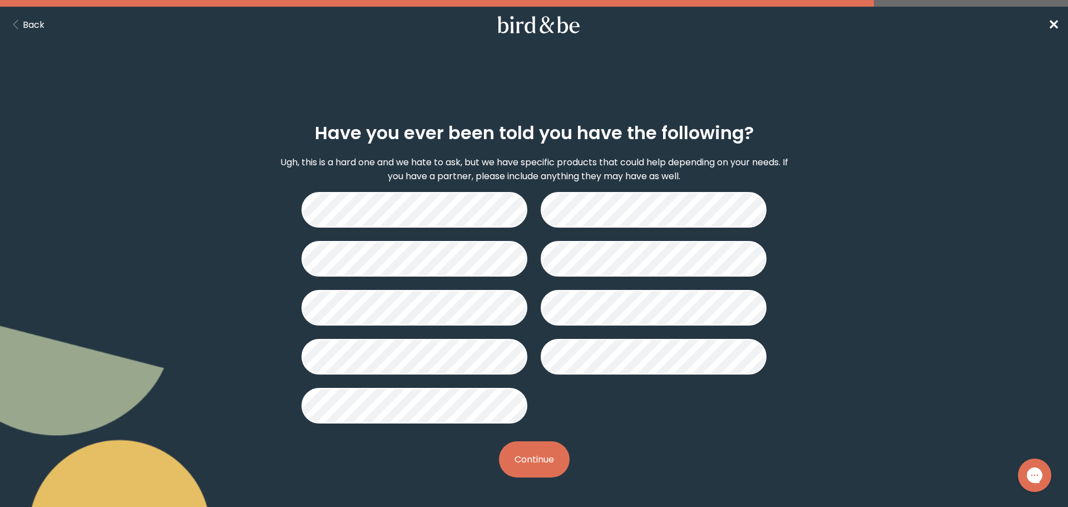  What do you see at coordinates (534, 459) in the screenshot?
I see `button: Continue` at bounding box center [534, 459].